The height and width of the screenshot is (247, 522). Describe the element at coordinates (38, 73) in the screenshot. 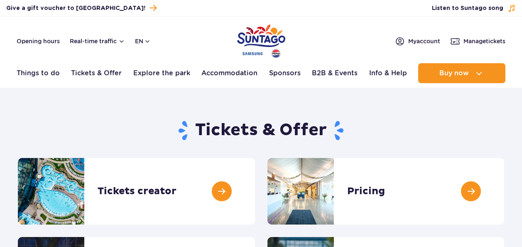

I see `a: Things to do` at that location.